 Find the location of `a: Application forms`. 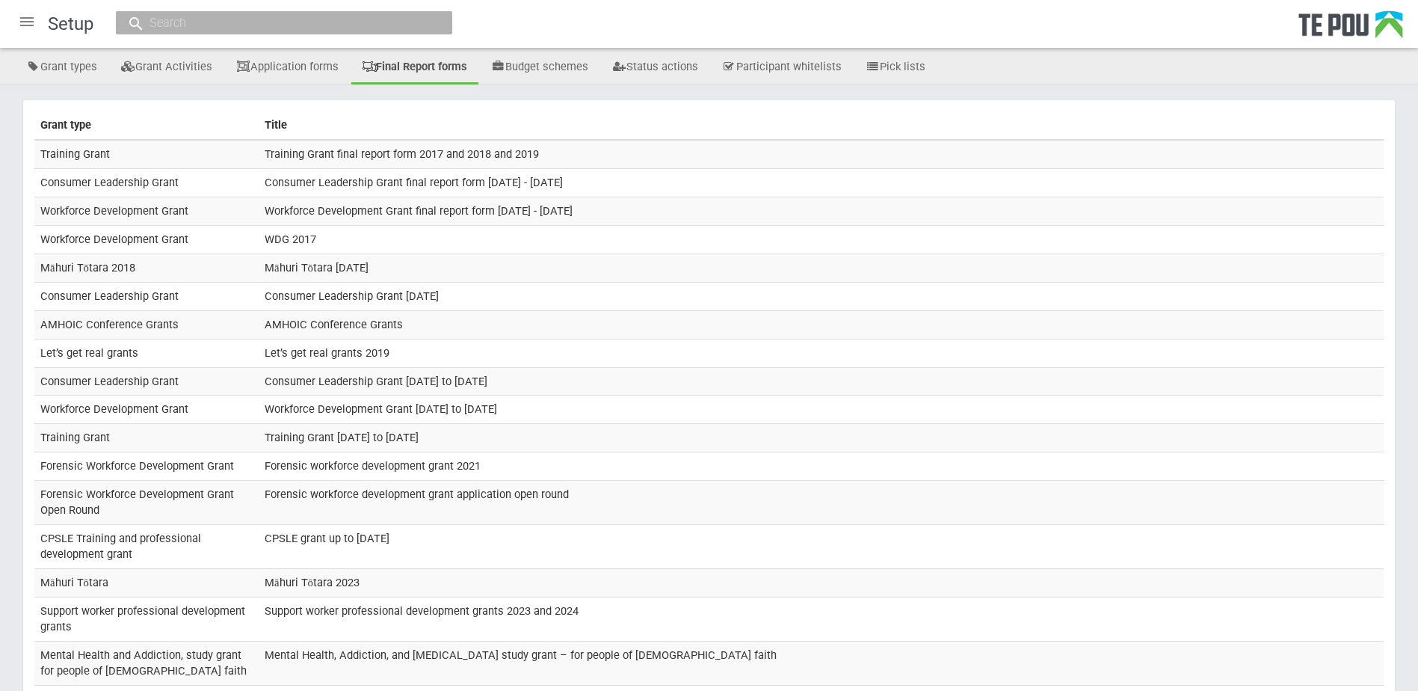

a: Application forms is located at coordinates (287, 68).